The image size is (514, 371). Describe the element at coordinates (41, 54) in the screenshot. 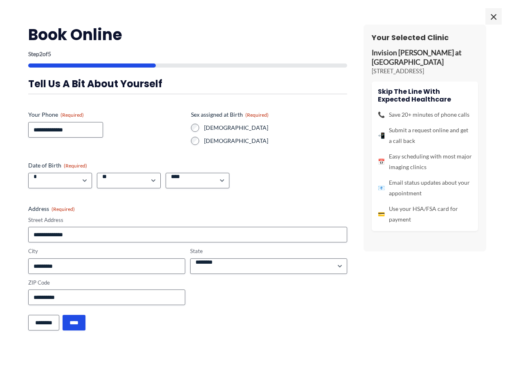

I see `span: 2` at that location.